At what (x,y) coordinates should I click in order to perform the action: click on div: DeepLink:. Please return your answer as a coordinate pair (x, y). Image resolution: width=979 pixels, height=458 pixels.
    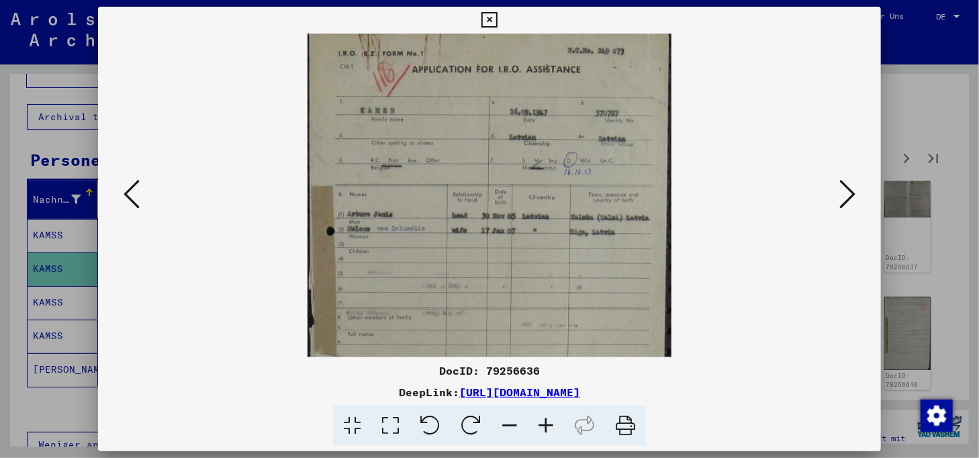
    Looking at the image, I should click on (490, 392).